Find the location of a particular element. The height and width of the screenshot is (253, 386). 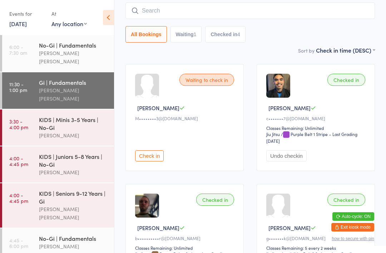

button: Undo checkin is located at coordinates (286, 156).